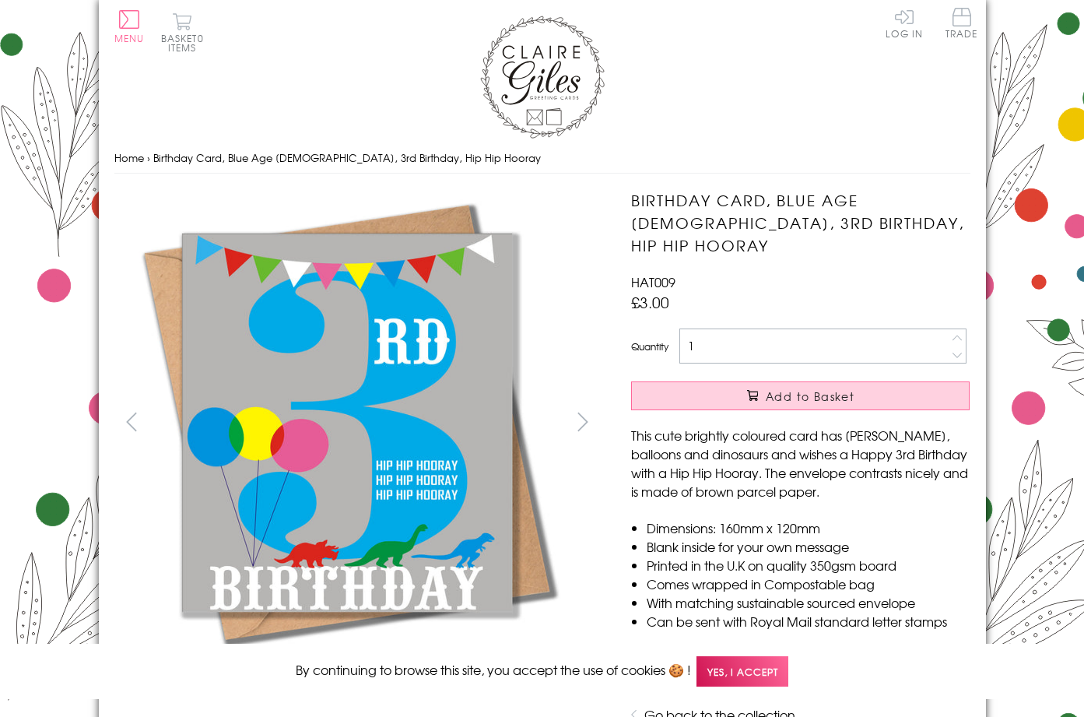 The height and width of the screenshot is (717, 1084). I want to click on span: 0 items, so click(186, 43).